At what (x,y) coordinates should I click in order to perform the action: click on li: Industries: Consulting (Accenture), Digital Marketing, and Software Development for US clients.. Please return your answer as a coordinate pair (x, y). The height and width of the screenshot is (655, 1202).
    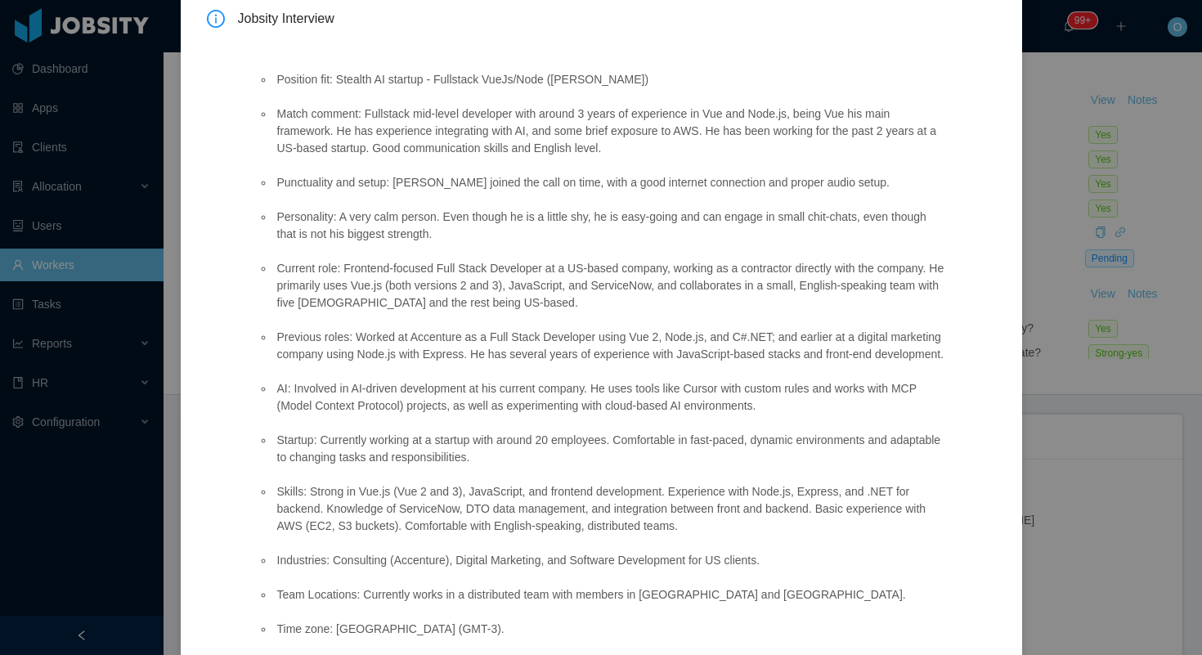
    Looking at the image, I should click on (609, 560).